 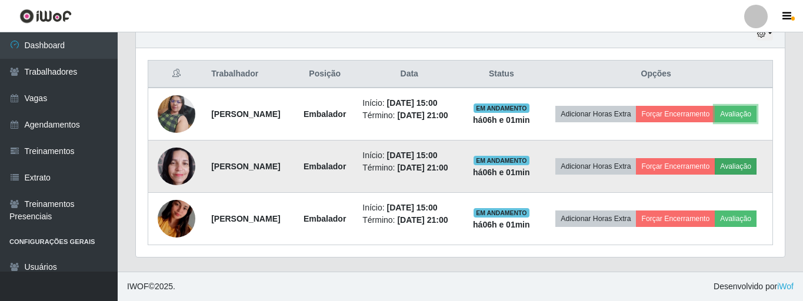 What do you see at coordinates (249, 74) in the screenshot?
I see `th: Trabalhador` at bounding box center [249, 74].